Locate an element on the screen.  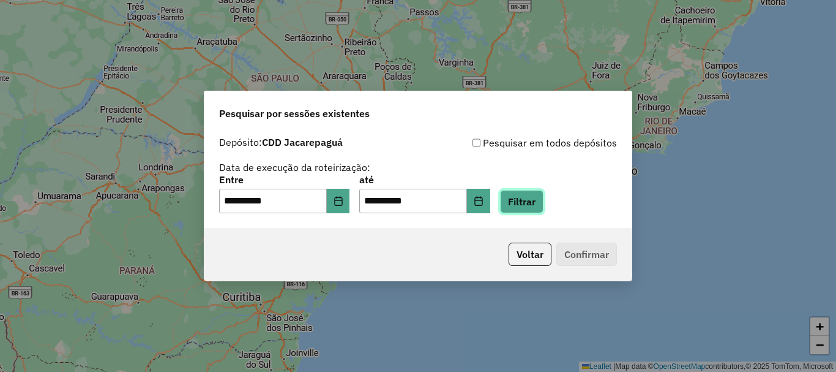
label: até is located at coordinates (424, 179).